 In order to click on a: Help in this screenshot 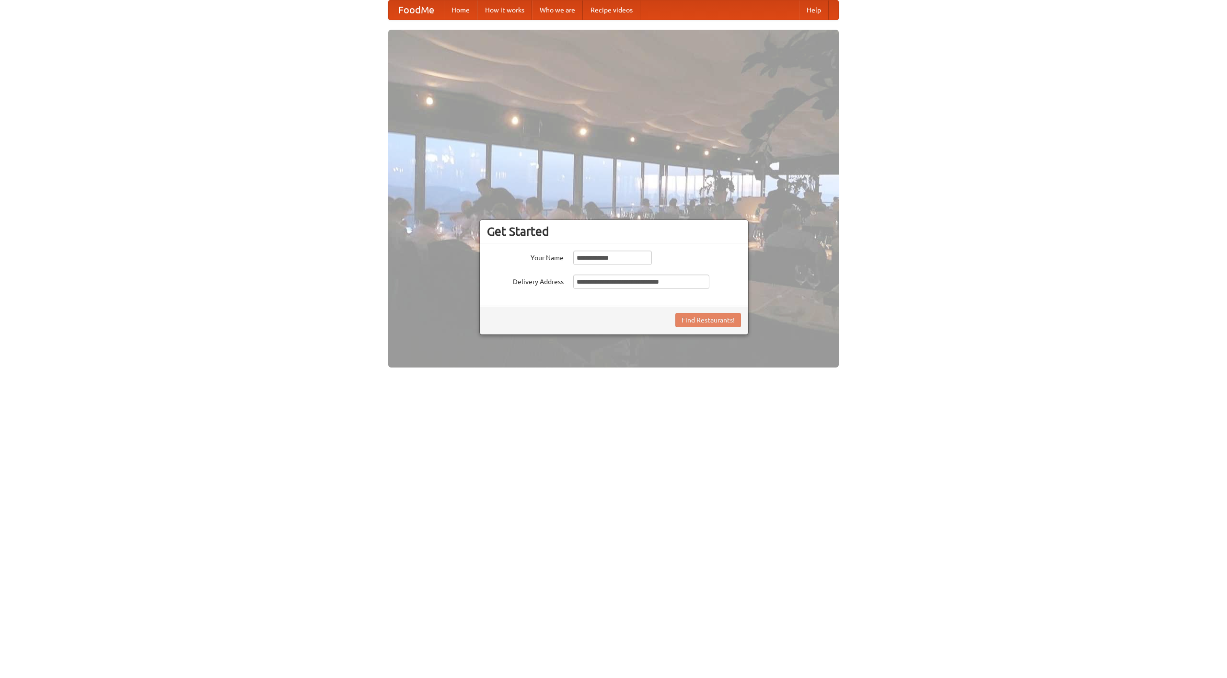, I will do `click(814, 10)`.